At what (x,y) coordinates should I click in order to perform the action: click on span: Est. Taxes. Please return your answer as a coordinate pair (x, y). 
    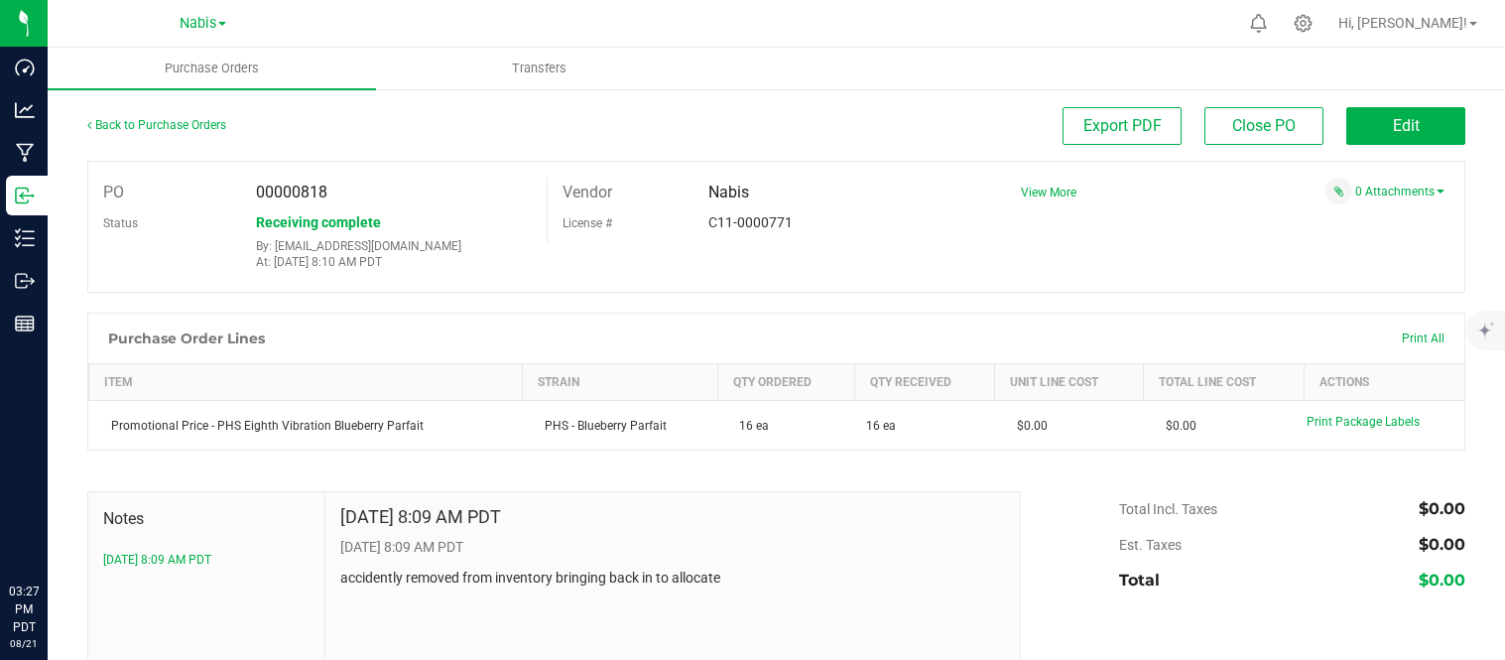
    Looking at the image, I should click on (1150, 545).